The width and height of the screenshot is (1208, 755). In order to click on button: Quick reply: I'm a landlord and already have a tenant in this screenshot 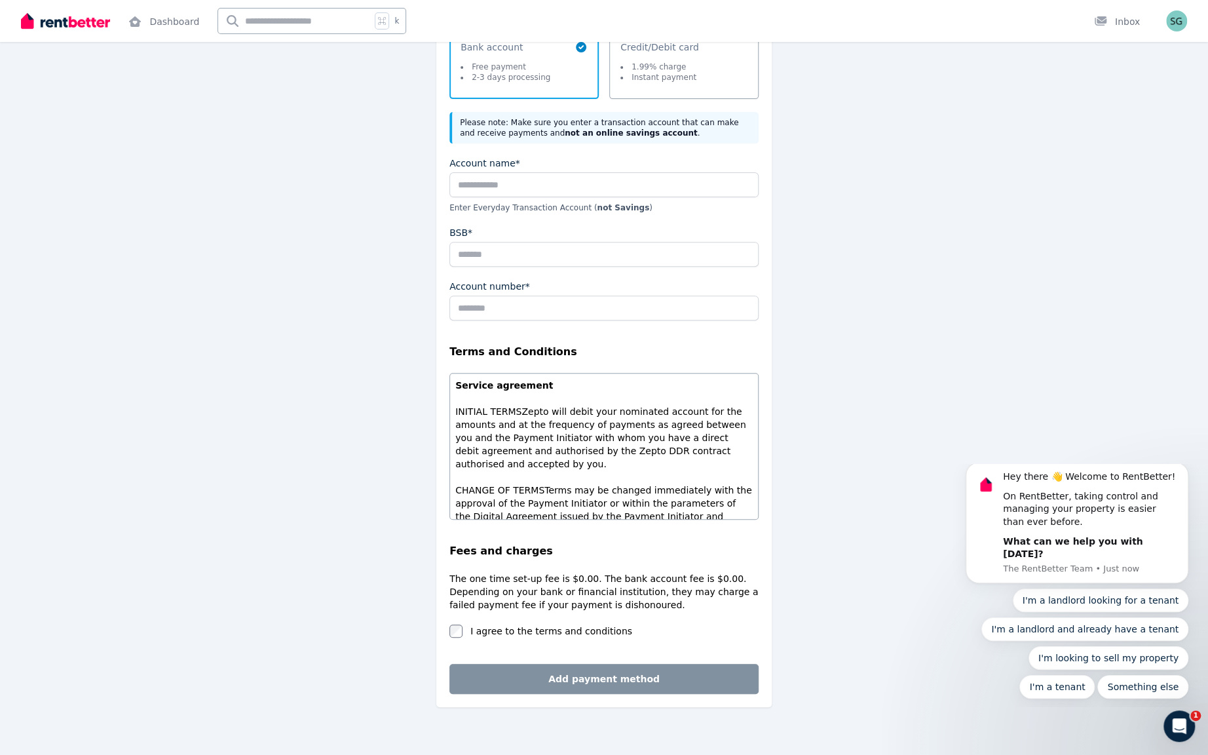, I will do `click(139, 165)`.